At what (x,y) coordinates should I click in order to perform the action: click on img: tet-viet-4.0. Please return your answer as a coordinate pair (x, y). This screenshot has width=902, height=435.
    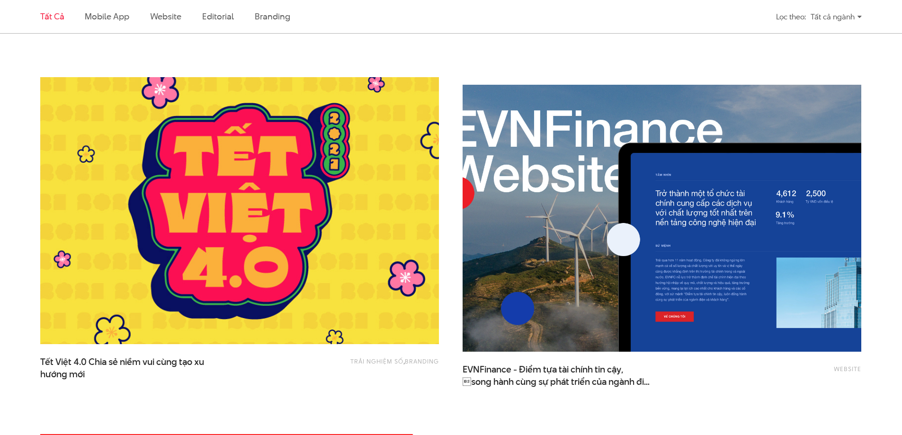
    Looking at the image, I should click on (240, 211).